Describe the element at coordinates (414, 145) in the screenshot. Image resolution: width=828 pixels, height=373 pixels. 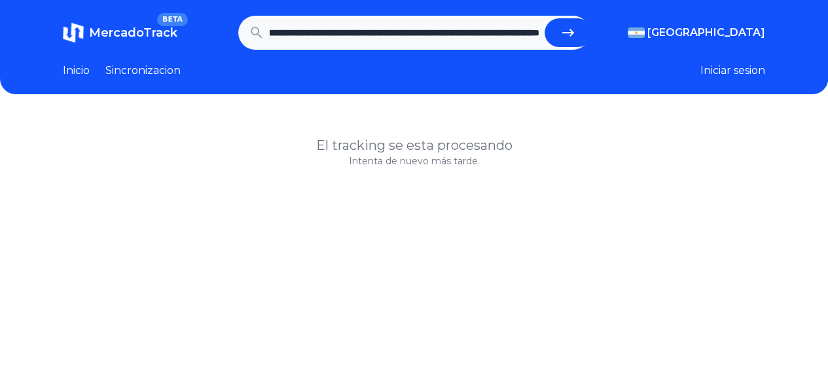
I see `h1: El tracking se esta procesando` at that location.